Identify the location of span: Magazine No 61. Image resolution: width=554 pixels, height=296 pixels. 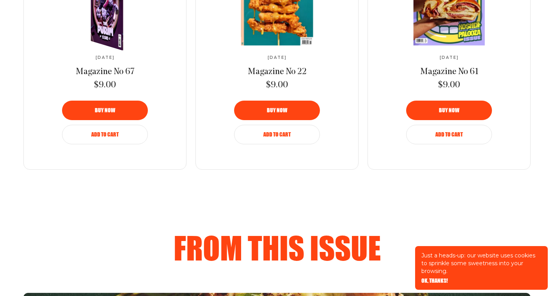
(449, 72).